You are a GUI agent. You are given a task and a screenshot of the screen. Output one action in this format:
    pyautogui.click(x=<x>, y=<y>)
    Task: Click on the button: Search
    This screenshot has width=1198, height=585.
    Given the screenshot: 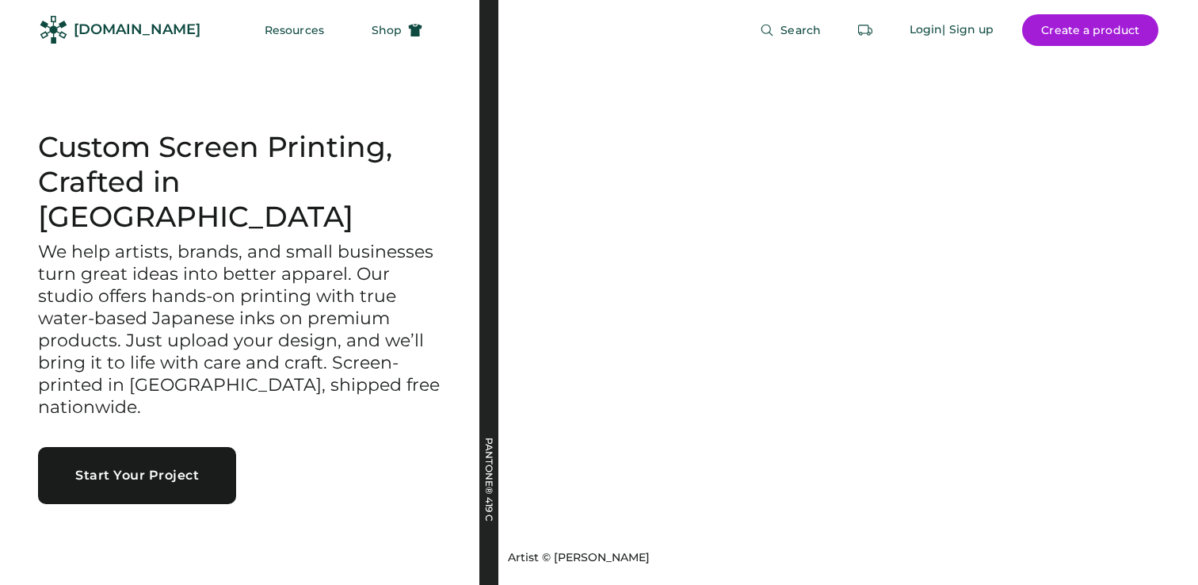 What is the action you would take?
    pyautogui.click(x=790, y=30)
    